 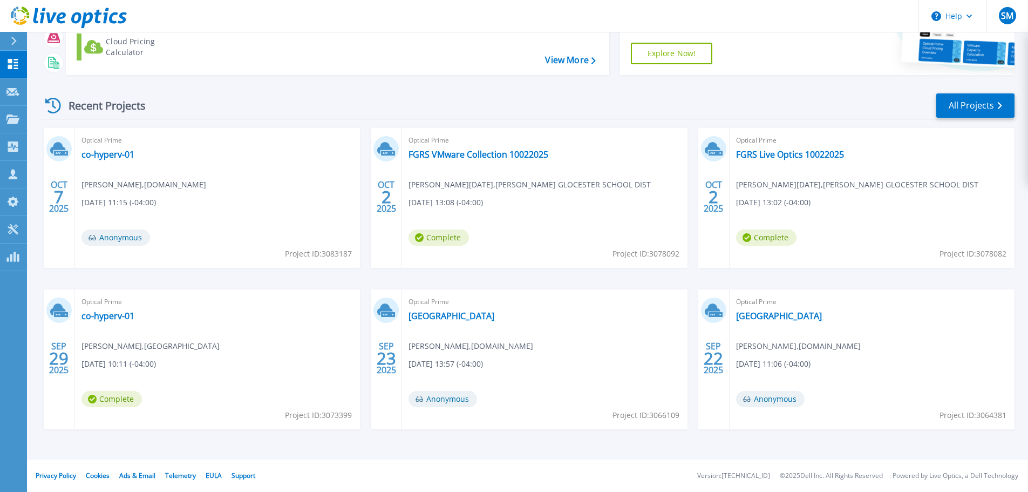 I want to click on a: FGRS VMware Collection 10022025, so click(x=478, y=154).